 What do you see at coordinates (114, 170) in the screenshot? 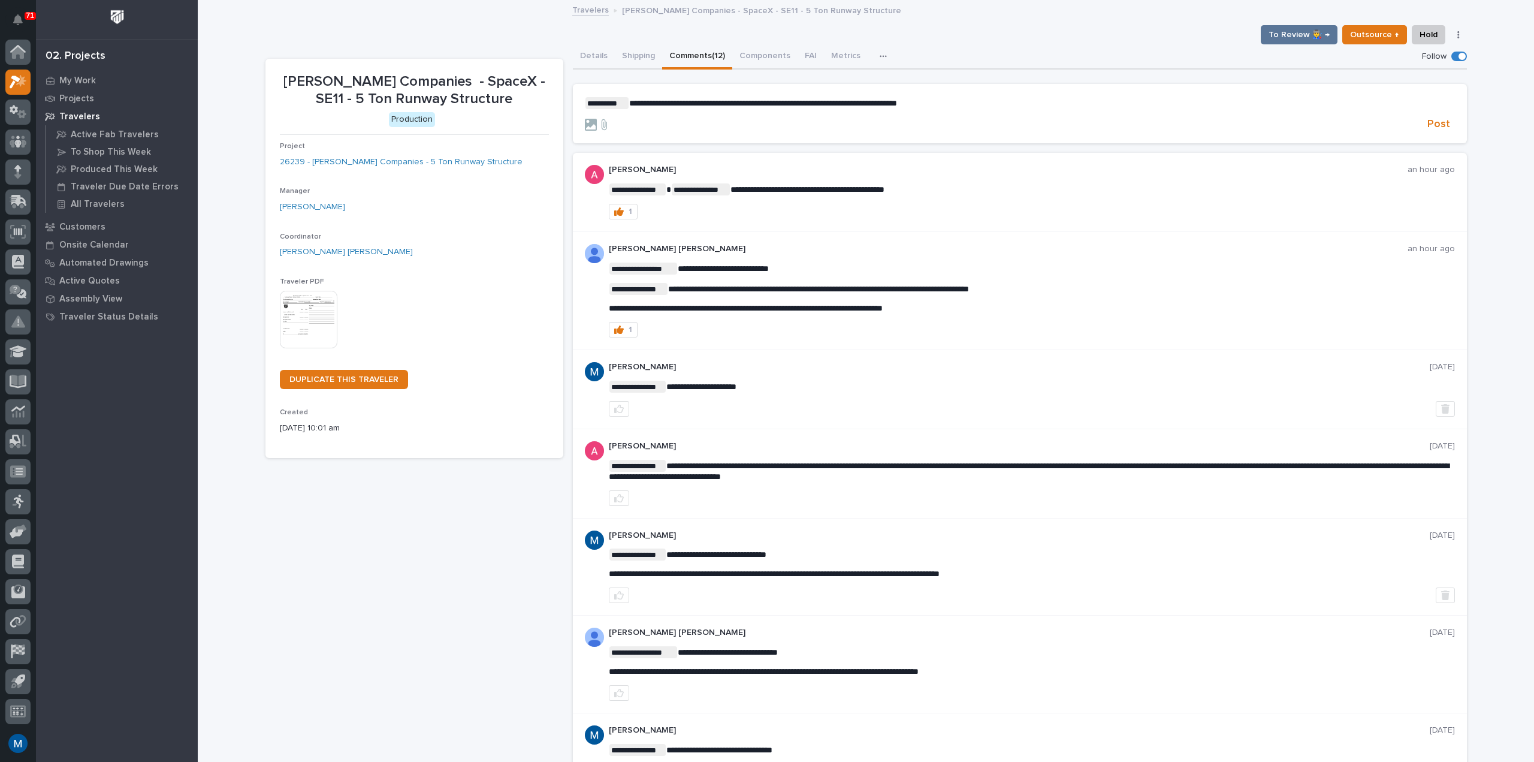
I see `p: Produced This Week` at bounding box center [114, 170].